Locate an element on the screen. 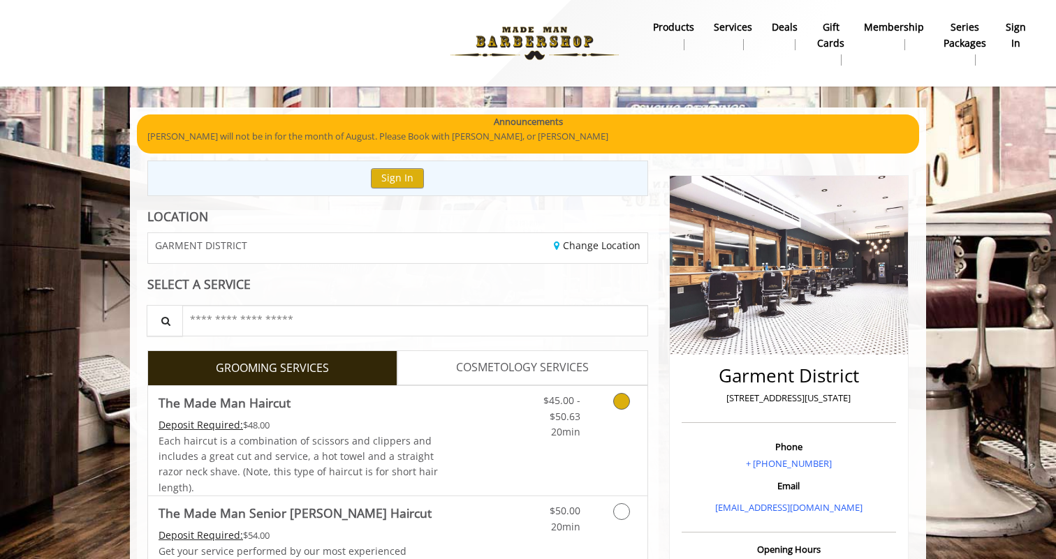  span: $50.00 is located at coordinates (565, 511).